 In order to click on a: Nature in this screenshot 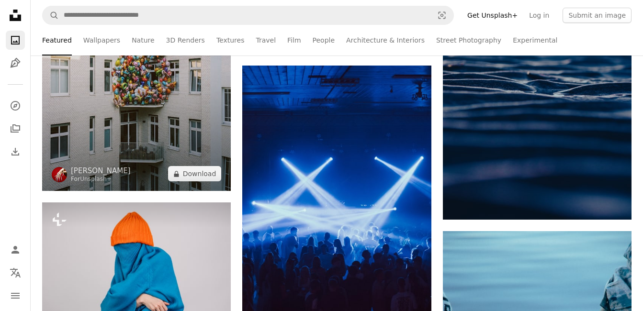, I will do `click(143, 40)`.